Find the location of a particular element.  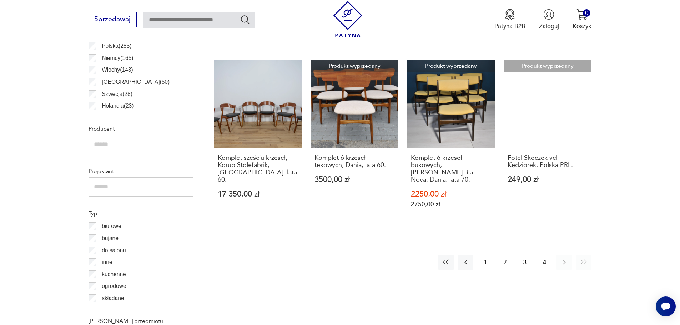

button: 1 is located at coordinates (485, 262).